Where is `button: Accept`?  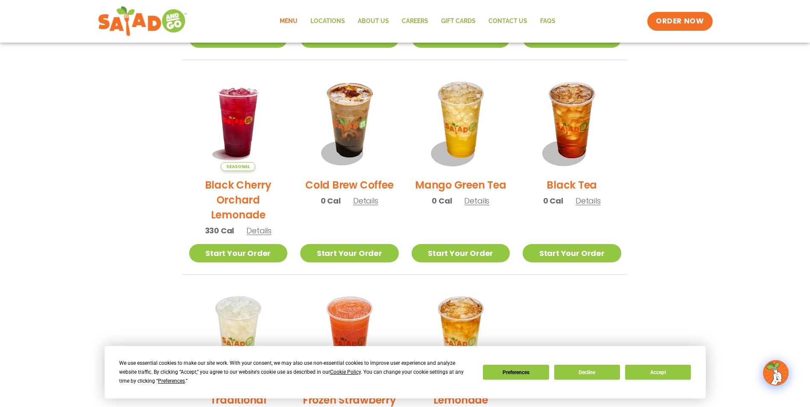
button: Accept is located at coordinates (658, 372).